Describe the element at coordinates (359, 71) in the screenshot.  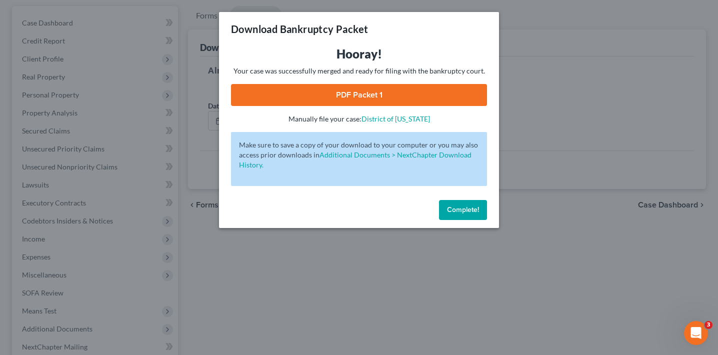
I see `p: Your case was successfully merged and ready for filing with the bankruptcy court.` at that location.